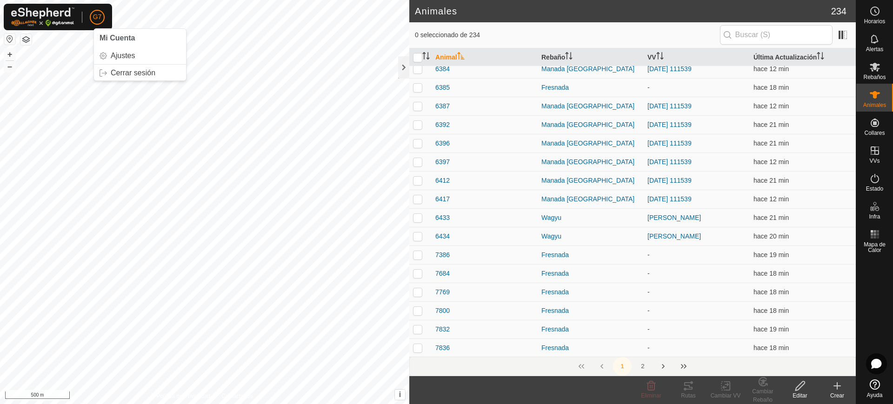 The image size is (893, 404). What do you see at coordinates (650, 396) in the screenshot?
I see `span: Eliminar` at bounding box center [650, 396].